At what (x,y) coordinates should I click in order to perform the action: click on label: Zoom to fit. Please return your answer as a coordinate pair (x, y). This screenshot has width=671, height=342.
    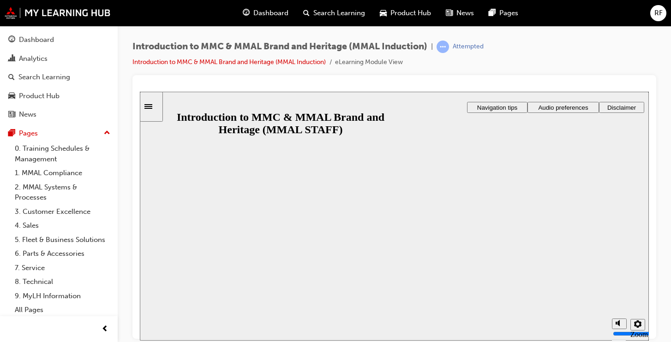
    Looking at the image, I should click on (499, 251).